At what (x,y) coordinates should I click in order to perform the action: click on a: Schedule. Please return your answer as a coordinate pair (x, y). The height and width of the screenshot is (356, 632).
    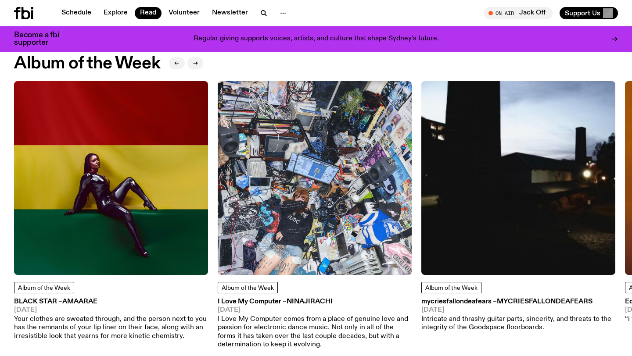
    Looking at the image, I should click on (76, 13).